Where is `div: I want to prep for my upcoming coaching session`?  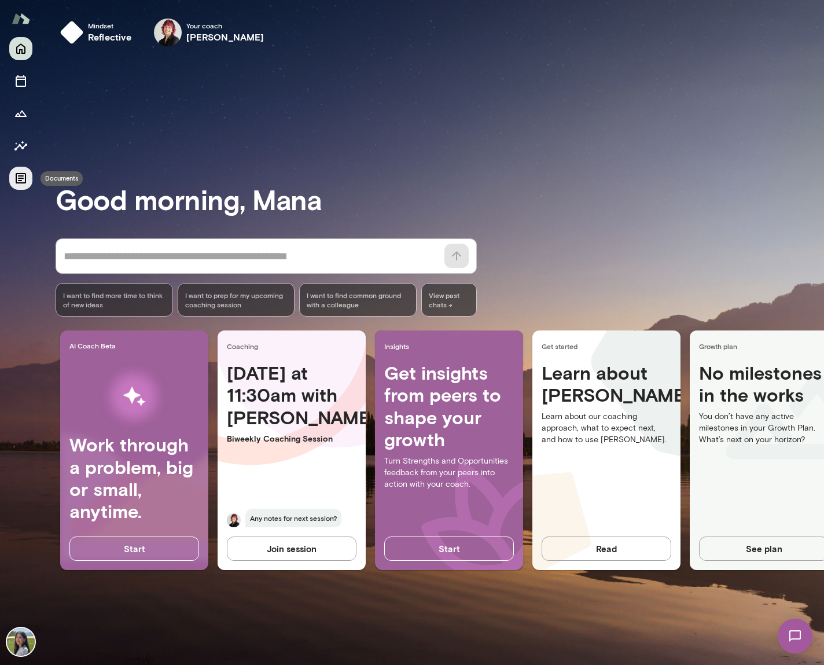 div: I want to prep for my upcoming coaching session is located at coordinates (236, 300).